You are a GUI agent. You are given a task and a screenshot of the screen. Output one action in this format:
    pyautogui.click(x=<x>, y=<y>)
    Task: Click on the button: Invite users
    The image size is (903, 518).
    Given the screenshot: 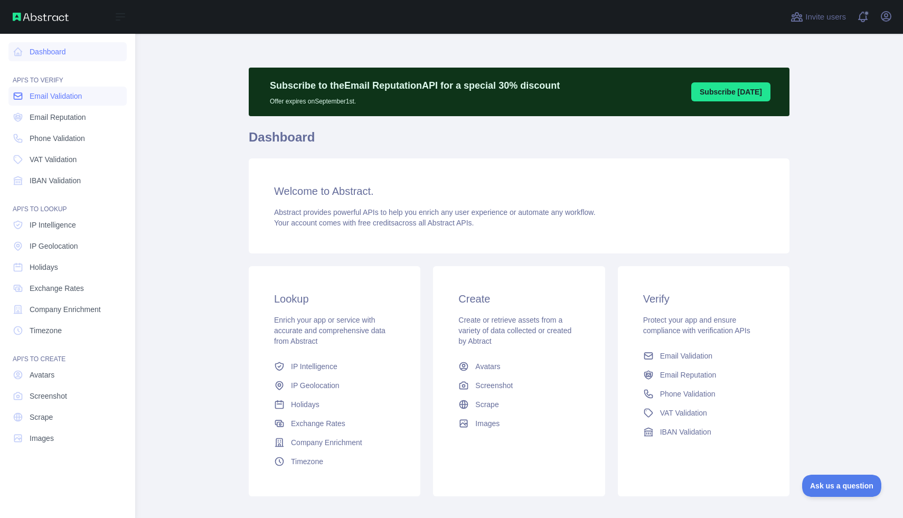 What is the action you would take?
    pyautogui.click(x=818, y=17)
    